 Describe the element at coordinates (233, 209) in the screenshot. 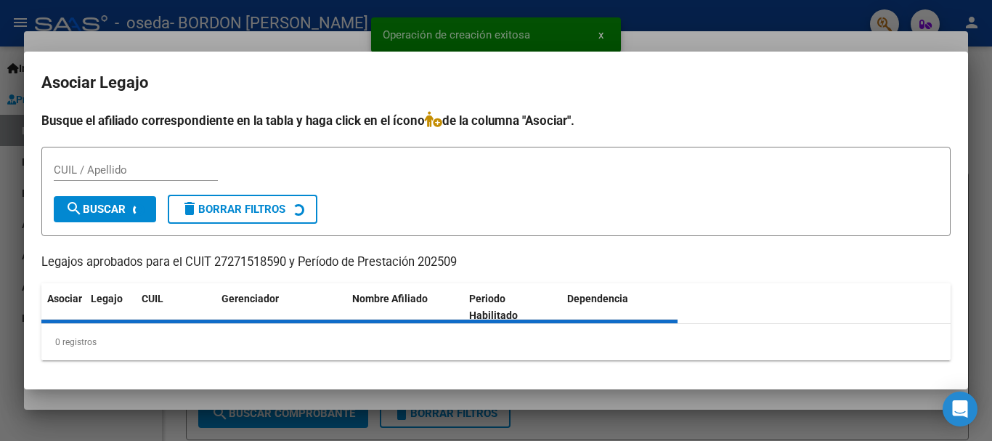

I see `span: Borrar Filtros` at that location.